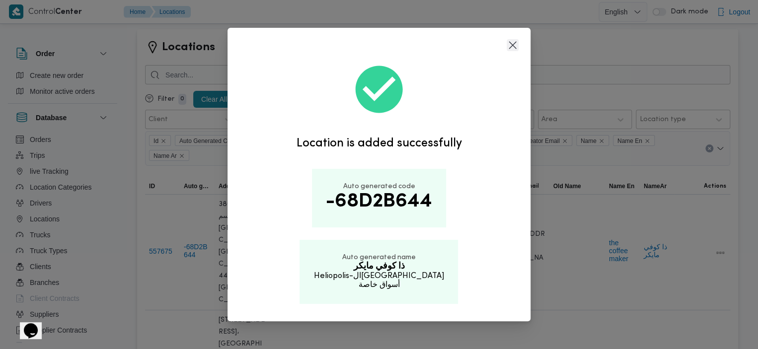 The image size is (758, 349). I want to click on h3: ذا كوفي مايكر, so click(378, 267).